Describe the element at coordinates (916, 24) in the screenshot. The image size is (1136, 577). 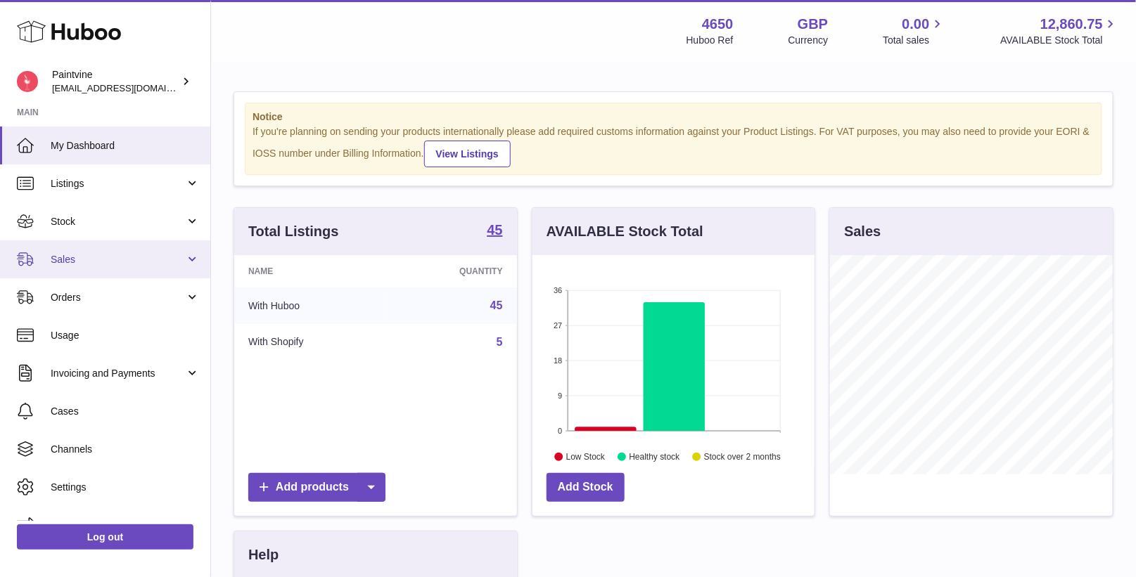
I see `span: 0.00` at that location.